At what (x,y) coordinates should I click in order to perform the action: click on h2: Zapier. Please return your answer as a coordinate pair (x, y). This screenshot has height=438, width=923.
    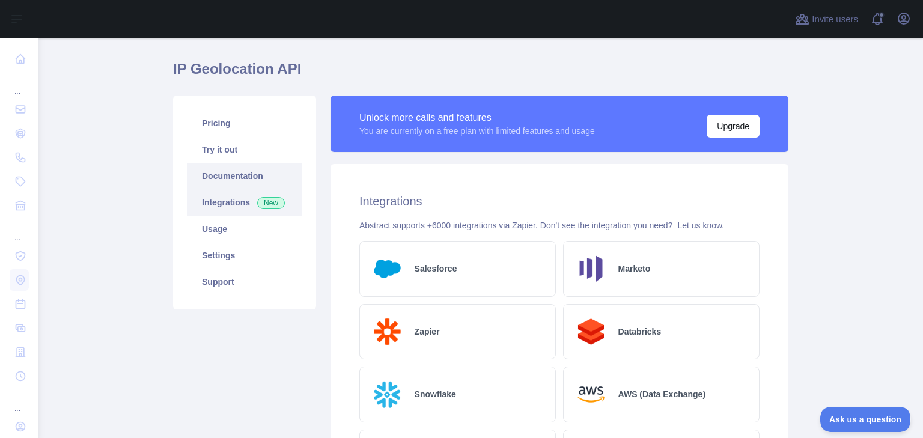
    Looking at the image, I should click on (427, 332).